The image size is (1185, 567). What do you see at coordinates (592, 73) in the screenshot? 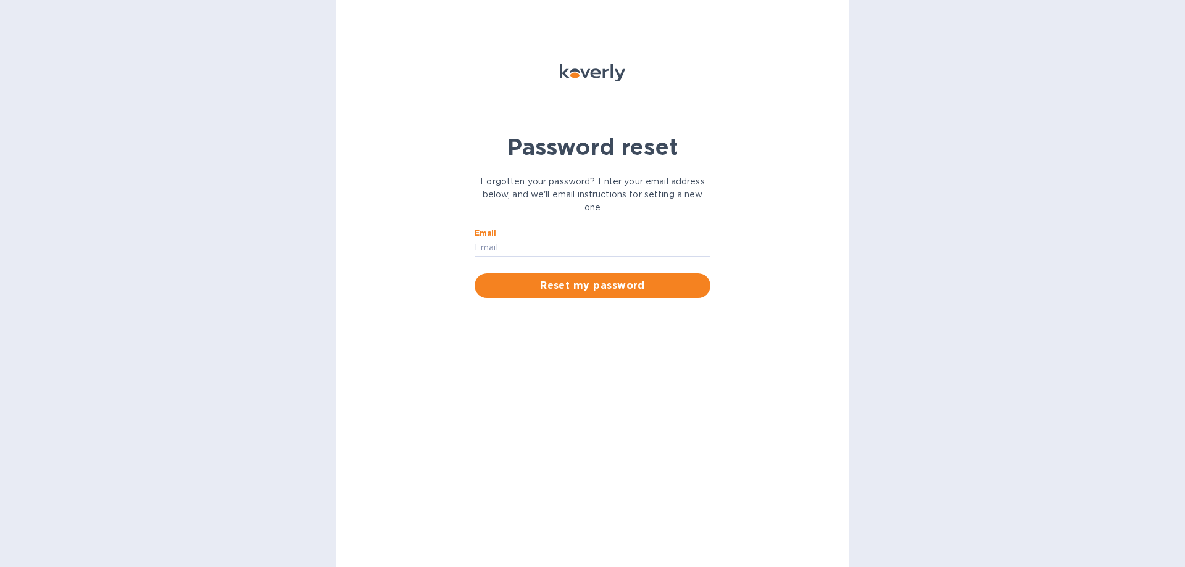
I see `img: Koverly` at bounding box center [592, 73].